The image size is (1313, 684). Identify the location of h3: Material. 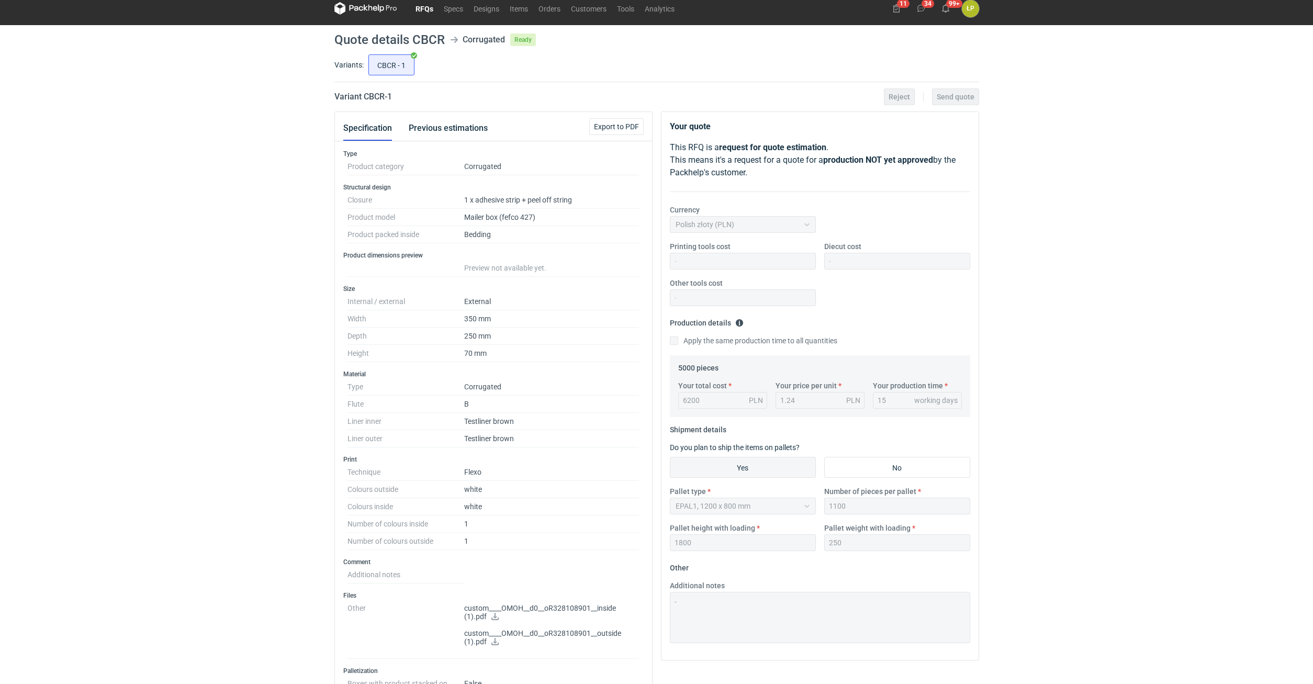
(493, 374).